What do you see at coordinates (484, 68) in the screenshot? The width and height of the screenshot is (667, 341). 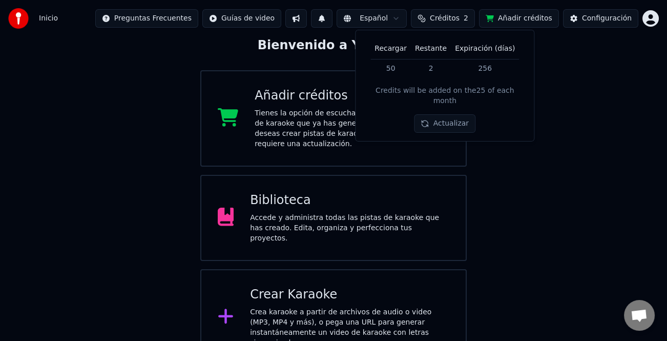 I see `td: 256` at bounding box center [484, 68].